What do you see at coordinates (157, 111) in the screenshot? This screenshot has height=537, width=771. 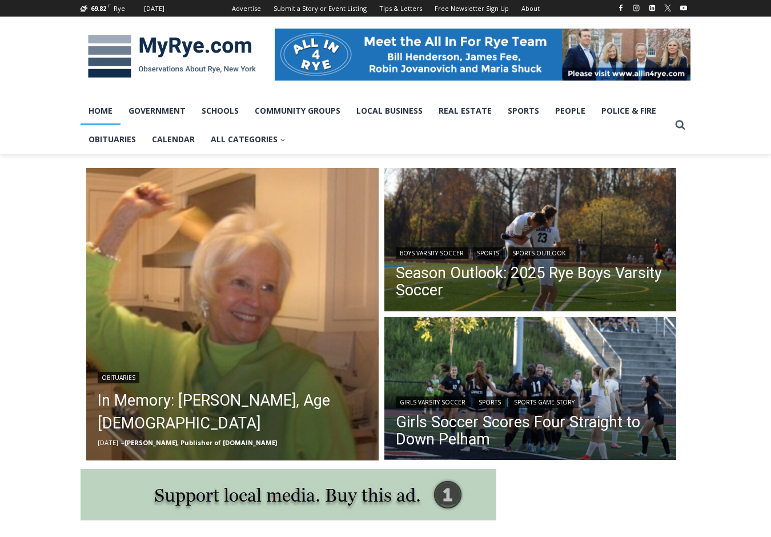 I see `a: Government` at bounding box center [157, 111].